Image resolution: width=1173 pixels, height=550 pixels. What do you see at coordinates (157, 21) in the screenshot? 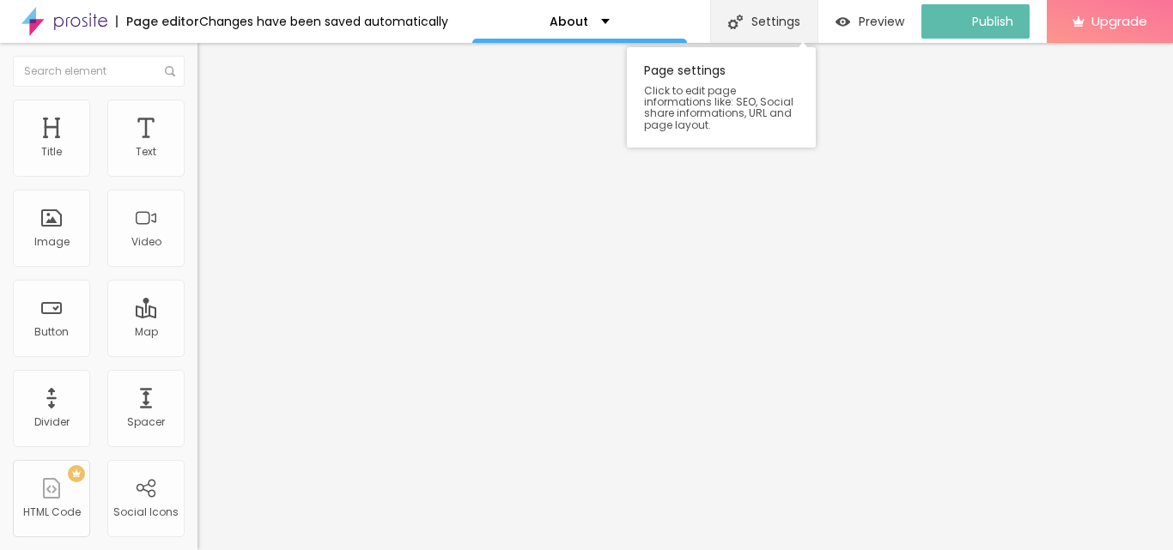
I see `div: Page editor` at bounding box center [157, 21].